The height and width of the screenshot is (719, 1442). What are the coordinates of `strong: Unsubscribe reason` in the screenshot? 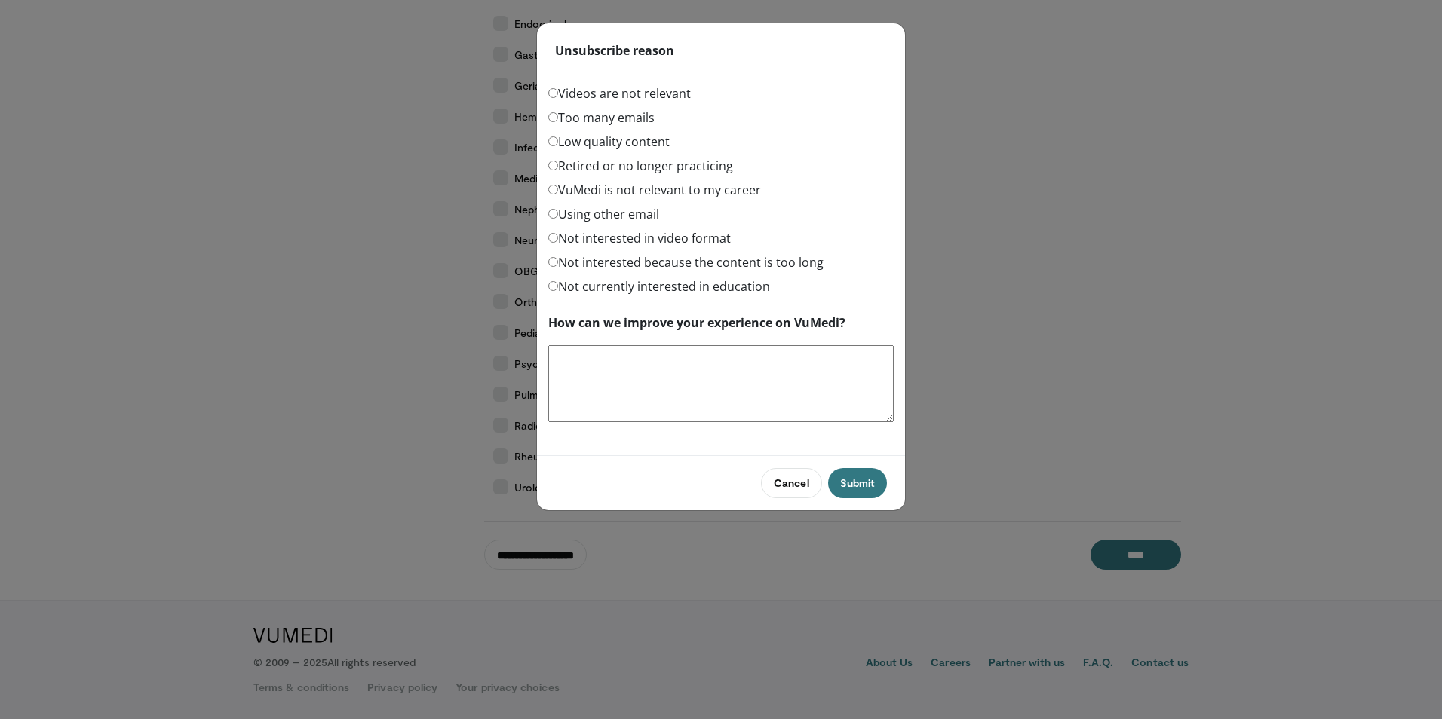 It's located at (614, 51).